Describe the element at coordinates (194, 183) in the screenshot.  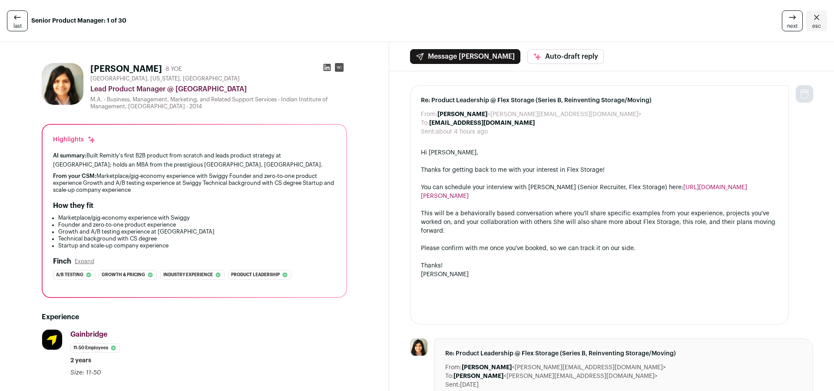
I see `div: Marketplace/gig-economy experience with Swiggy Founder and zero-to-one product experience Growth ...` at that location.